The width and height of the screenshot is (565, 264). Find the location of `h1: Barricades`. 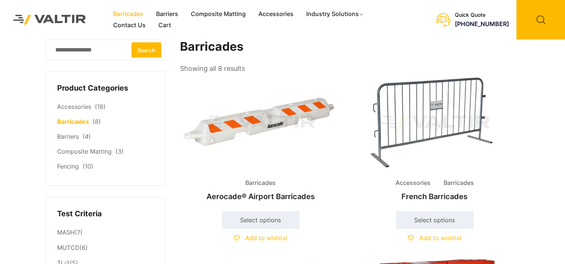

h1: Barricades is located at coordinates (348, 47).